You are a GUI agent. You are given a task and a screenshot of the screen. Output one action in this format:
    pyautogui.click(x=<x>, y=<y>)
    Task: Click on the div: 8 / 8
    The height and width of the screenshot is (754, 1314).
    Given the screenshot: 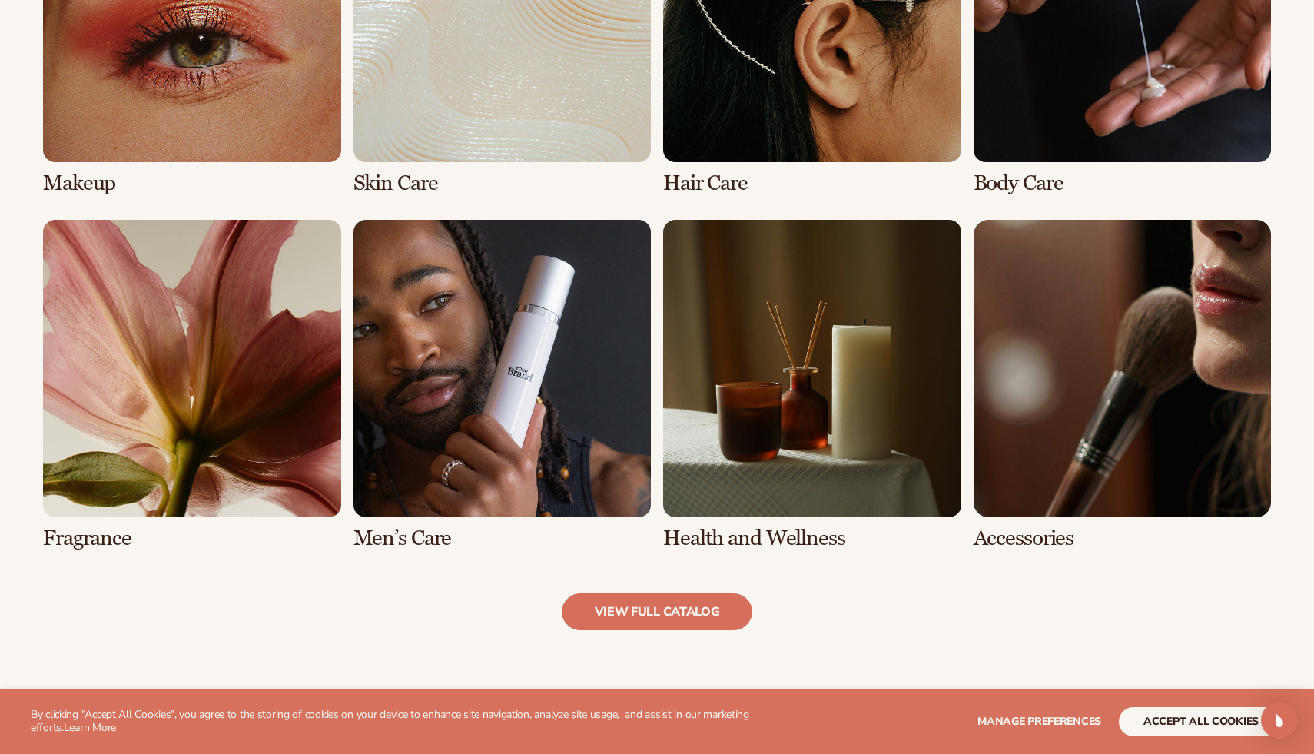 What is the action you would take?
    pyautogui.click(x=1123, y=385)
    